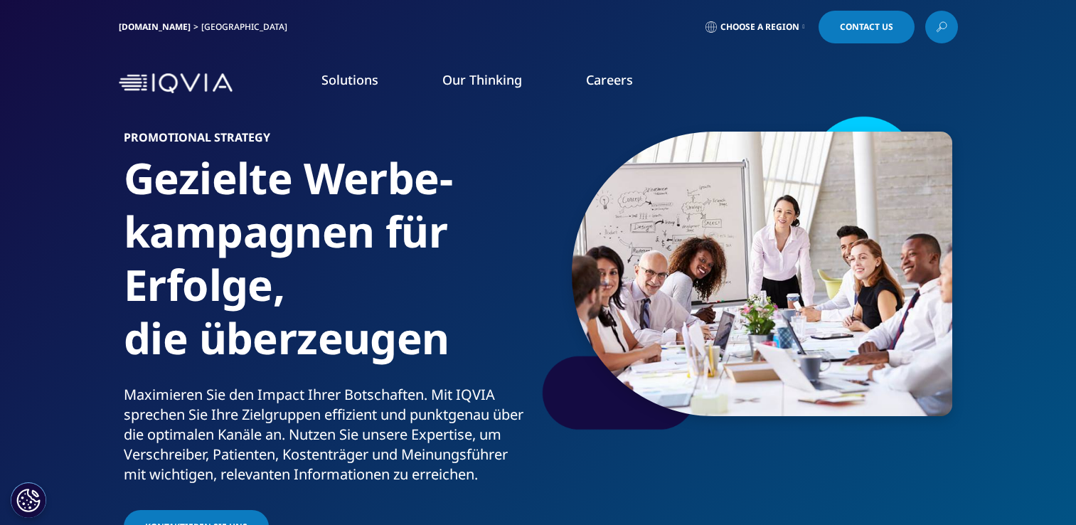  I want to click on h6: PROMOTIONAL STRATEGY, so click(328, 142).